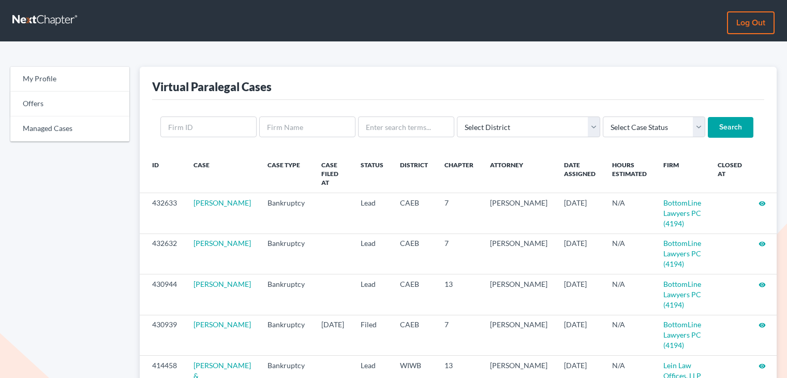 This screenshot has width=787, height=378. Describe the element at coordinates (629, 173) in the screenshot. I see `th: Hours Estimated` at that location.